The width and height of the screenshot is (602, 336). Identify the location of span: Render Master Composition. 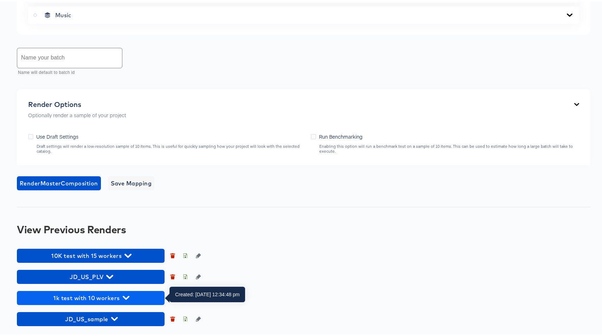
(59, 182).